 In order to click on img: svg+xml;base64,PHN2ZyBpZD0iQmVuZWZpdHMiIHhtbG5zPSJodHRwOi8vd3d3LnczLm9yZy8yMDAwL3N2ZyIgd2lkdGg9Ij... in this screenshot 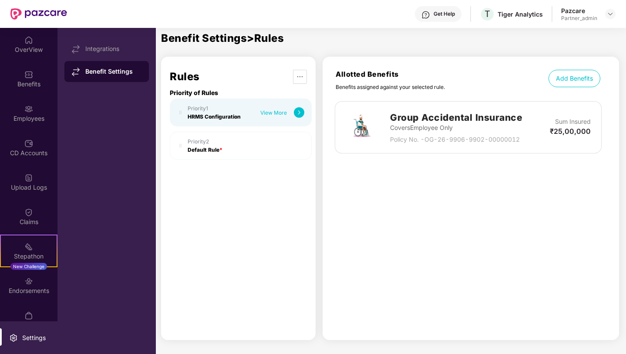, I will do `click(29, 74)`.